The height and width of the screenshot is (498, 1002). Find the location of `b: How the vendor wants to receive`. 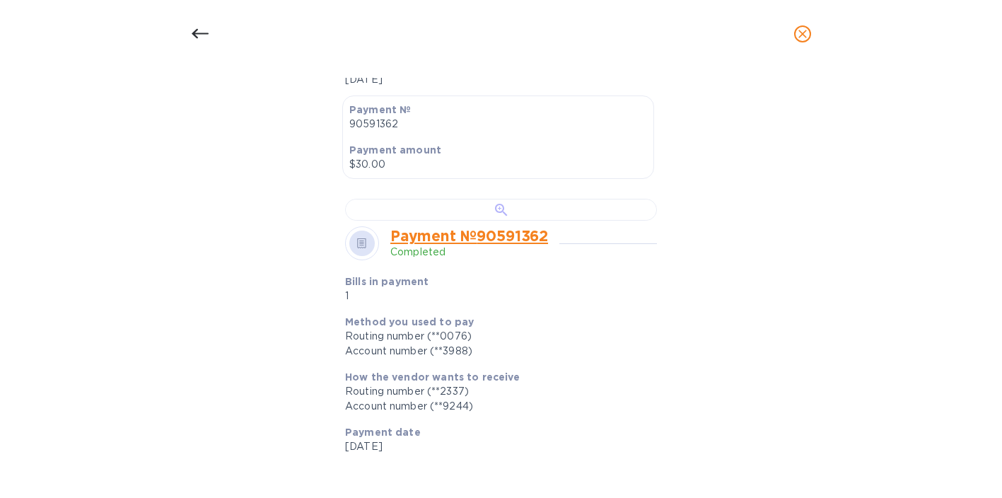

b: How the vendor wants to receive is located at coordinates (433, 377).